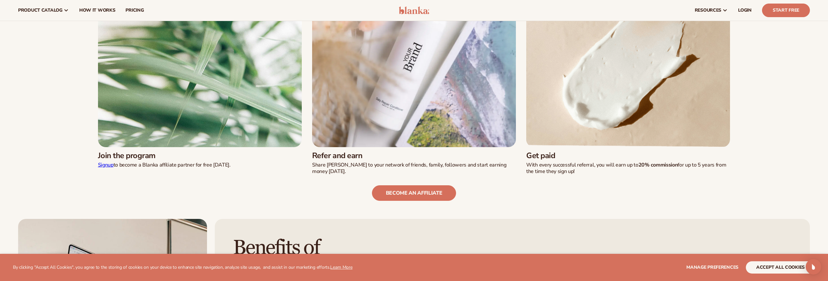  What do you see at coordinates (414, 193) in the screenshot?
I see `a: become an affiliate` at bounding box center [414, 193].